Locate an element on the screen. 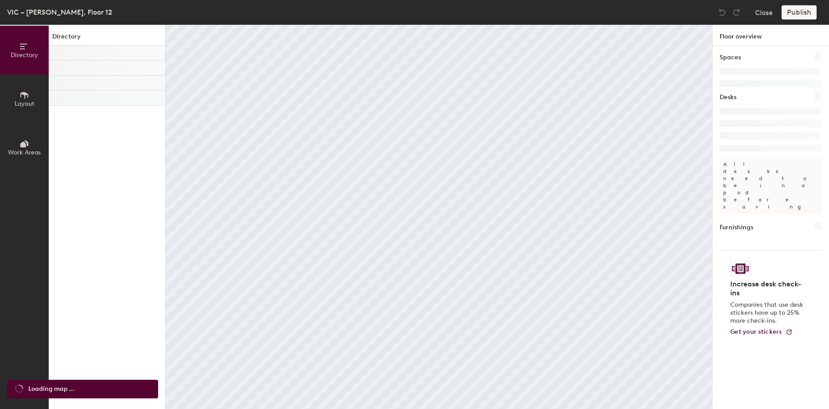 The width and height of the screenshot is (829, 409). span: Directory is located at coordinates (24, 55).